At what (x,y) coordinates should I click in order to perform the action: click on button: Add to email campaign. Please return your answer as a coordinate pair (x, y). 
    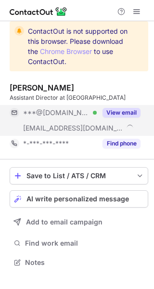
    Looking at the image, I should click on (79, 222).